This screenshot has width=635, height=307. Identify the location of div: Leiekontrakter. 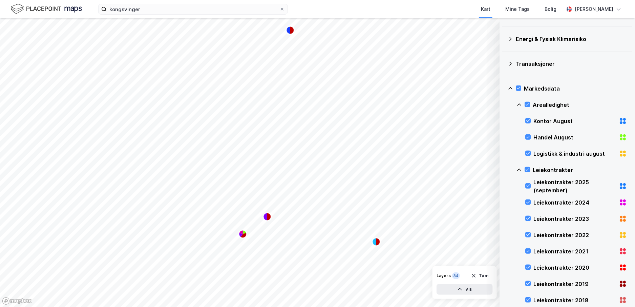
(580, 170).